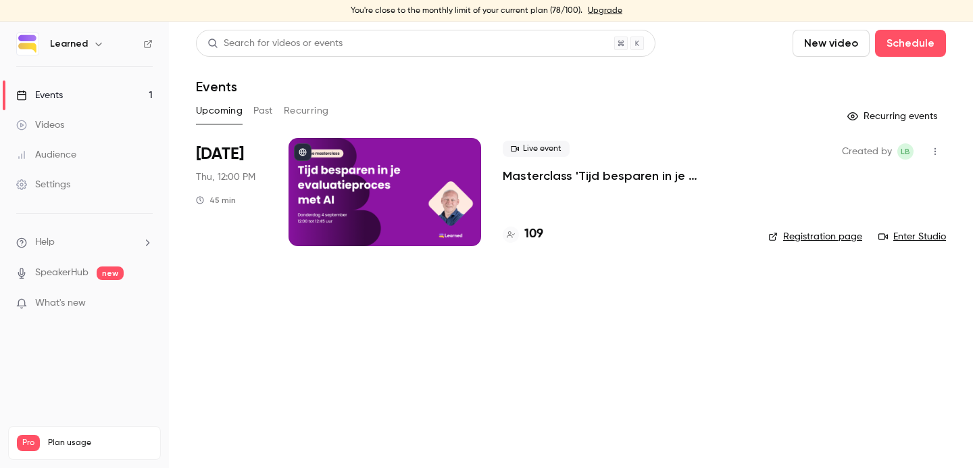 Image resolution: width=973 pixels, height=468 pixels. What do you see at coordinates (40, 125) in the screenshot?
I see `div: Videos` at bounding box center [40, 125].